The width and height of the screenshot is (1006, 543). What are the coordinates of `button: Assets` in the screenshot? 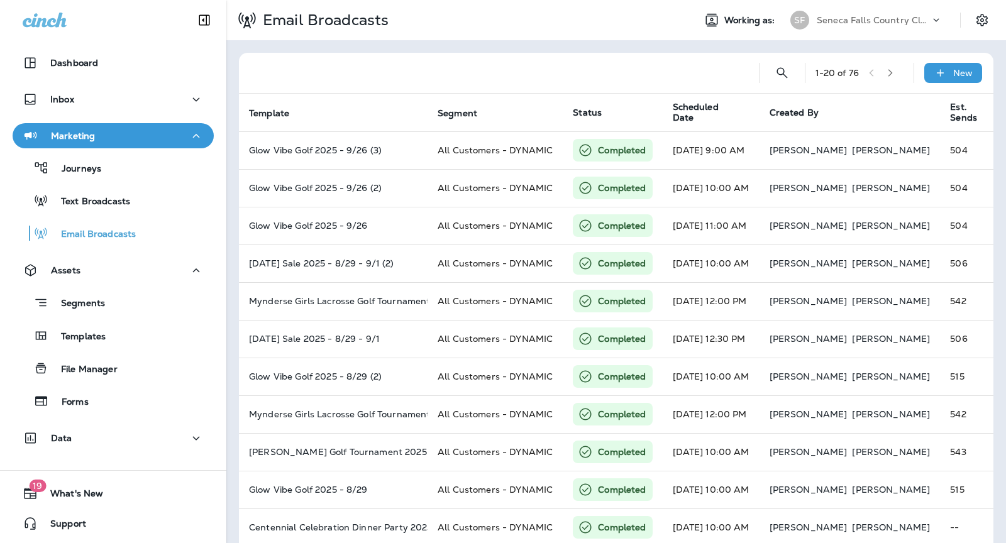 It's located at (113, 270).